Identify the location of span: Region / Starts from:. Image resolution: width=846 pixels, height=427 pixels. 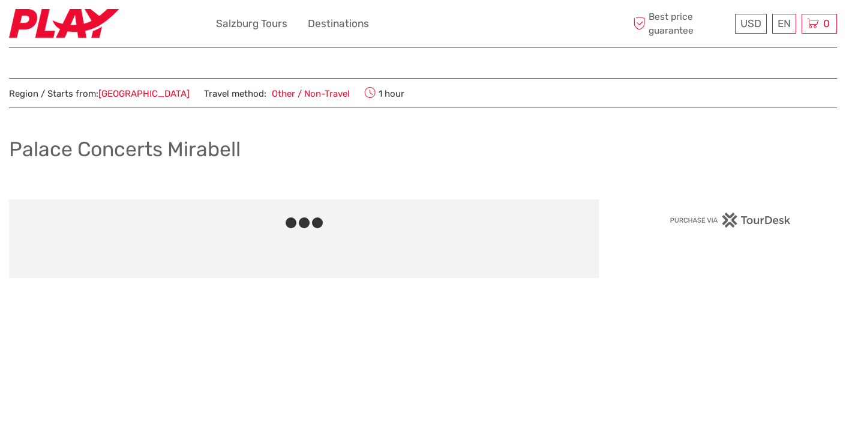
(99, 94).